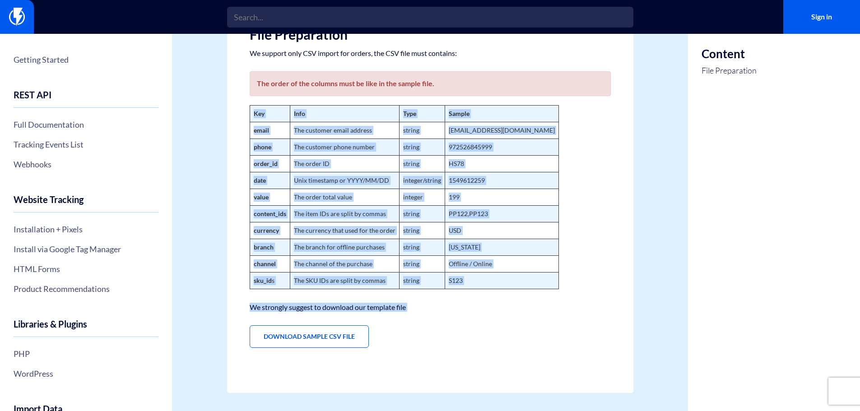  I want to click on strong: branch, so click(264, 247).